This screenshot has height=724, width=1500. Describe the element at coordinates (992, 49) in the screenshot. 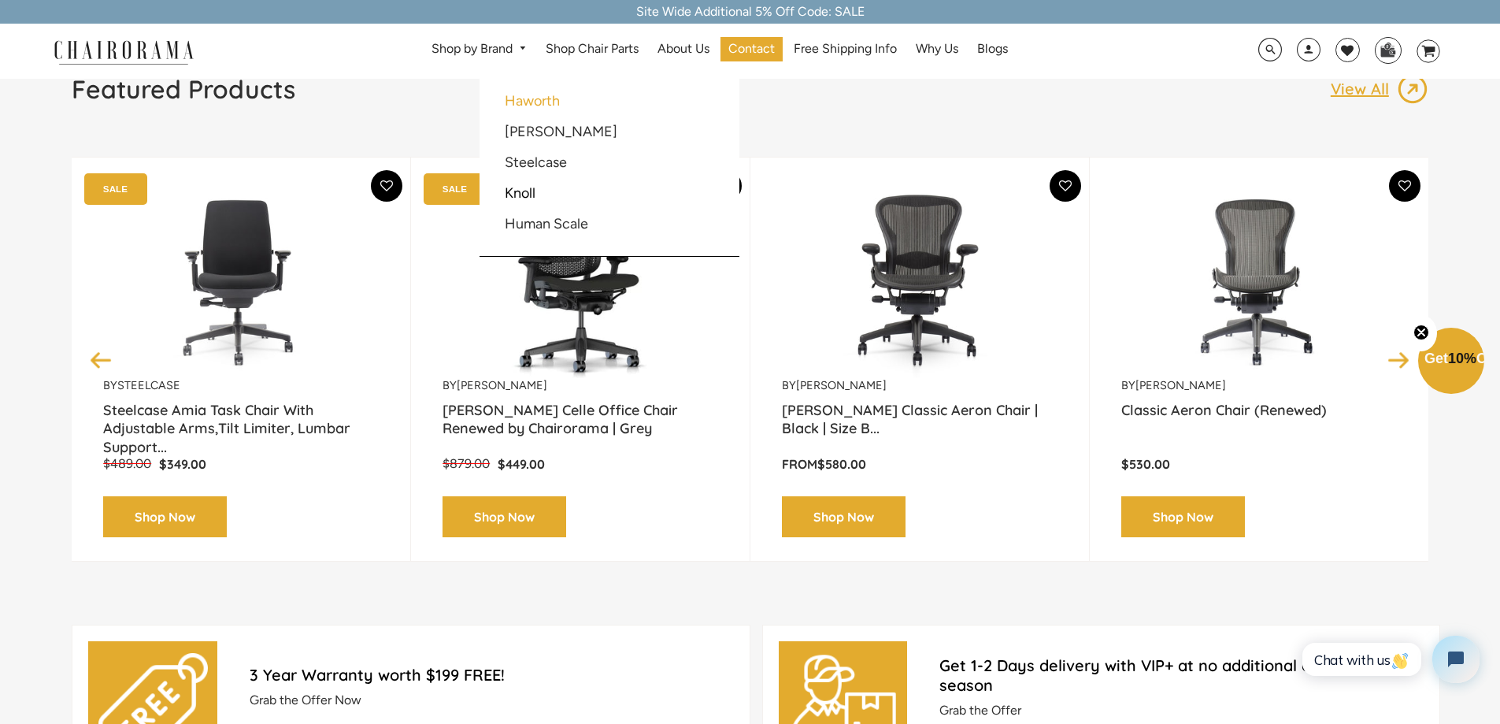

I see `span: Blogs` at that location.